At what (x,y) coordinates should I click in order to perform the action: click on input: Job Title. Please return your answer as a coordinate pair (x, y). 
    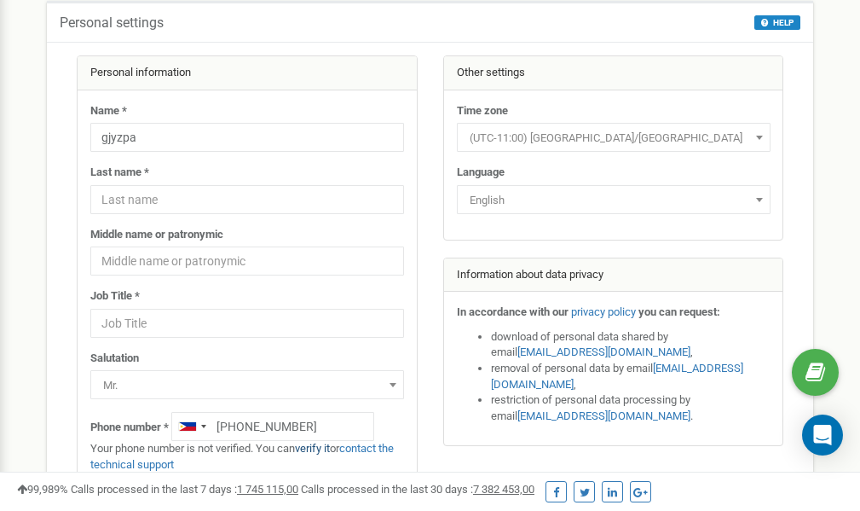
    Looking at the image, I should click on (247, 323).